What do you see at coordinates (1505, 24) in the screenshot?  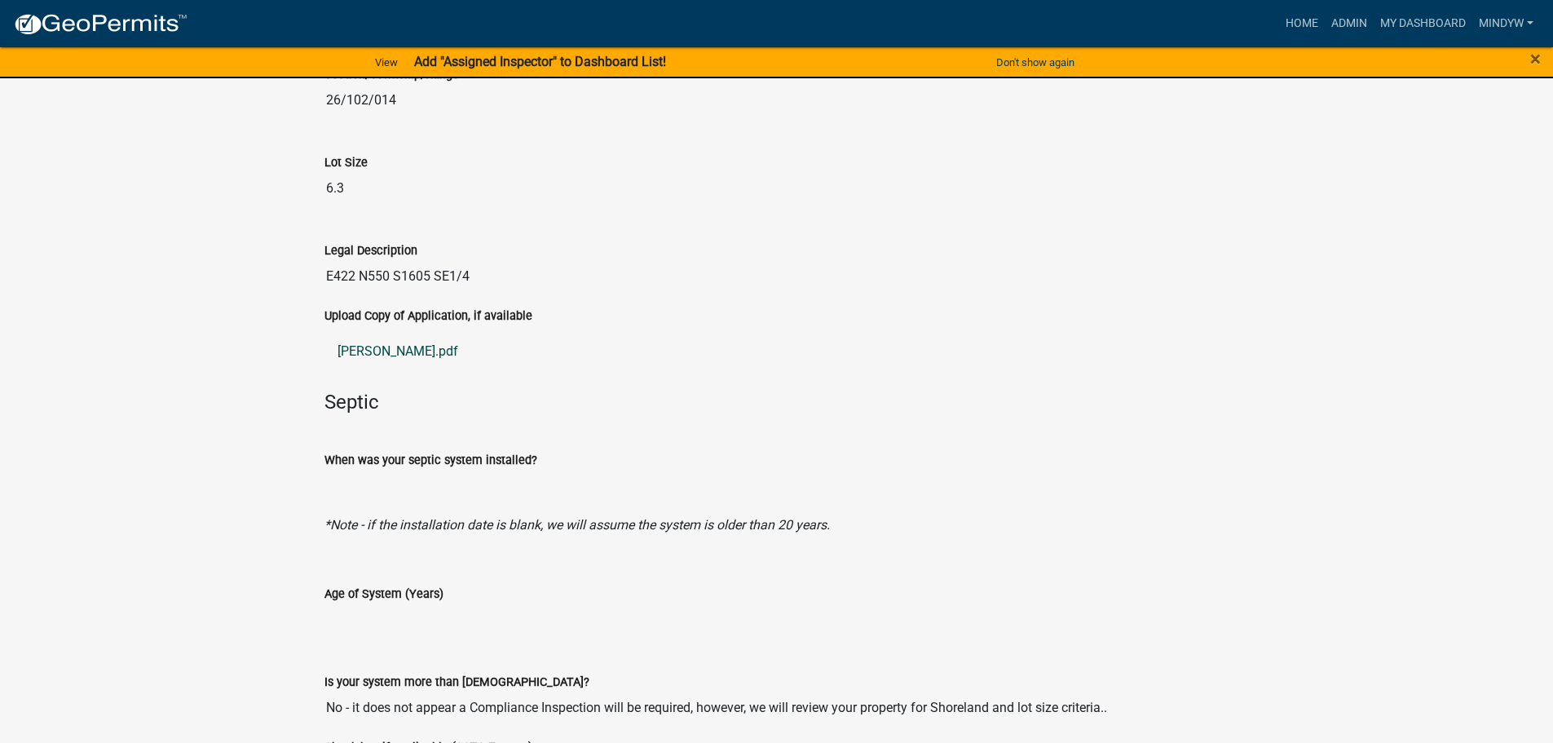 I see `a: mindyw` at bounding box center [1505, 24].